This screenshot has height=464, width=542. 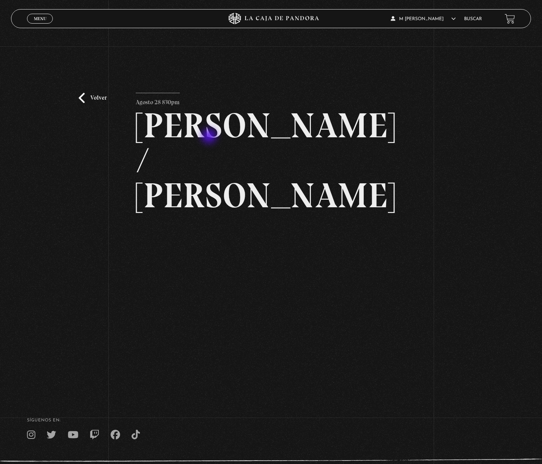 I want to click on a: View your shopping cart, so click(x=510, y=19).